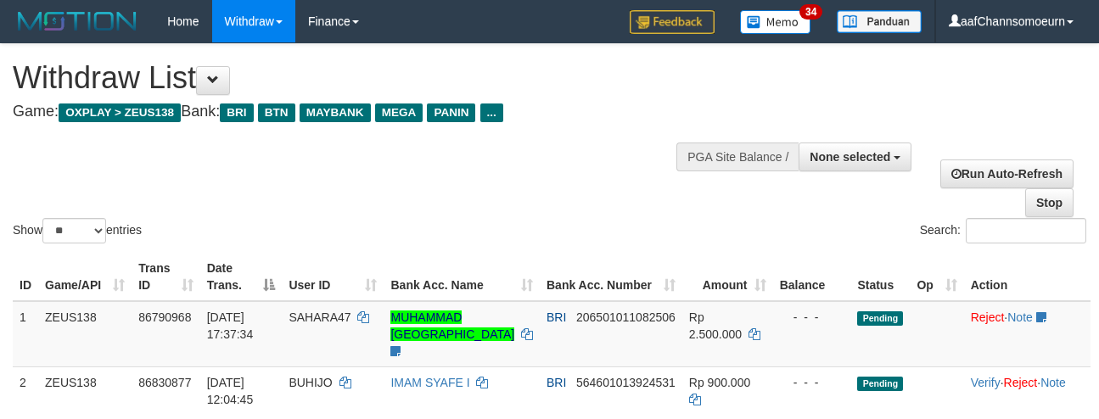  What do you see at coordinates (77, 231) in the screenshot?
I see `label: Show entries` at bounding box center [77, 231].